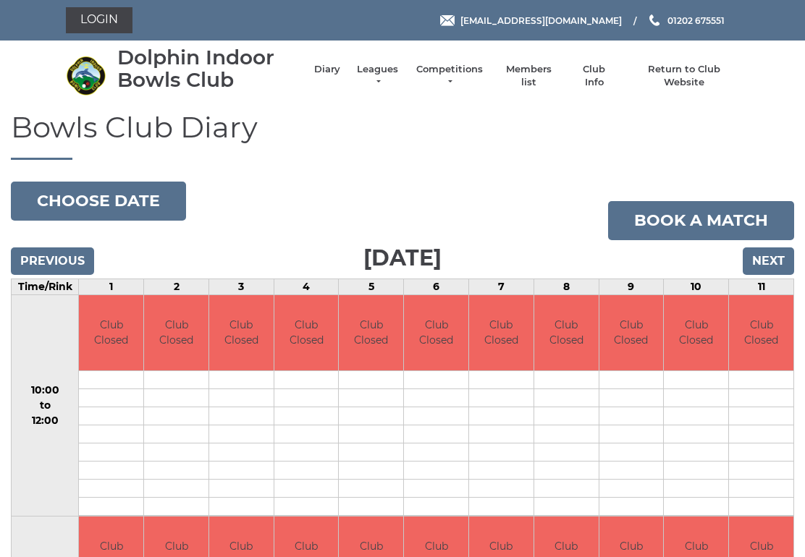 This screenshot has height=557, width=805. What do you see at coordinates (447, 20) in the screenshot?
I see `img: Email` at bounding box center [447, 20].